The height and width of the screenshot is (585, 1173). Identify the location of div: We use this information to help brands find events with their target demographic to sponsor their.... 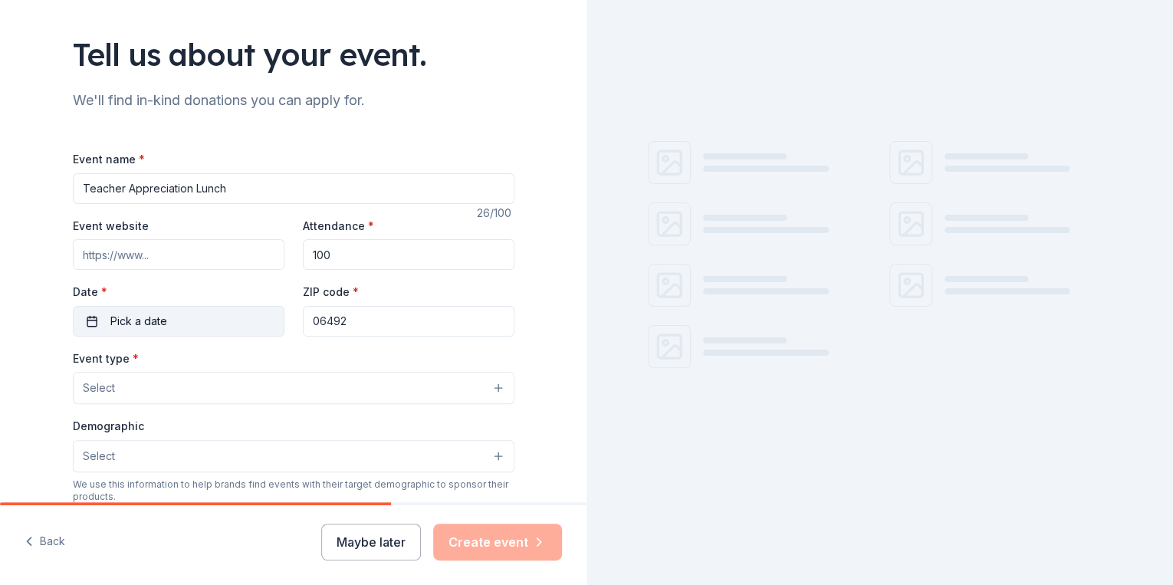
(294, 491).